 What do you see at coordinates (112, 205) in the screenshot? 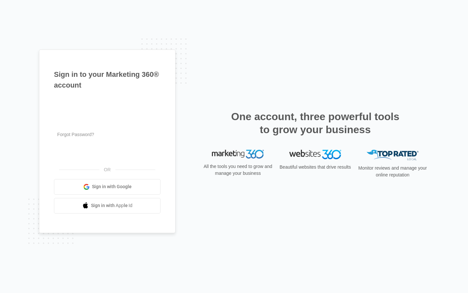
I see `span: Sign in with Apple Id` at bounding box center [112, 205].